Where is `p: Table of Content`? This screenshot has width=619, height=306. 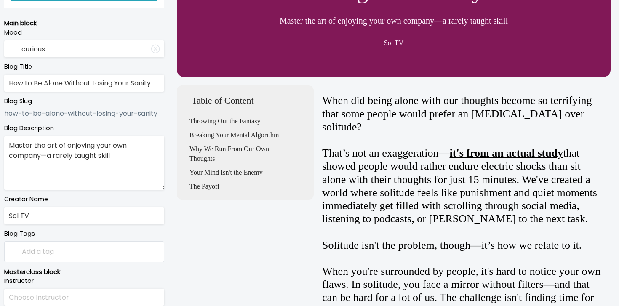
p: Table of Content is located at coordinates (245, 101).